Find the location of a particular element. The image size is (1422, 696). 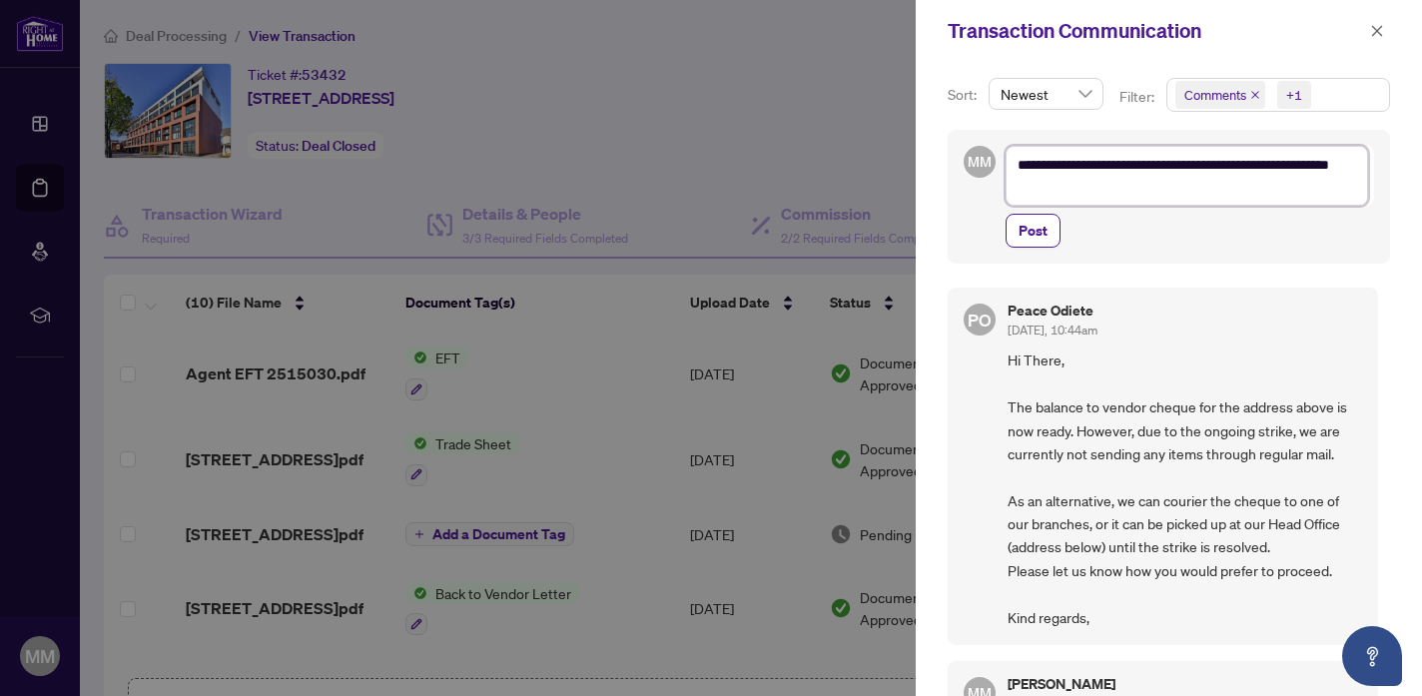

span: PO is located at coordinates (979, 320).